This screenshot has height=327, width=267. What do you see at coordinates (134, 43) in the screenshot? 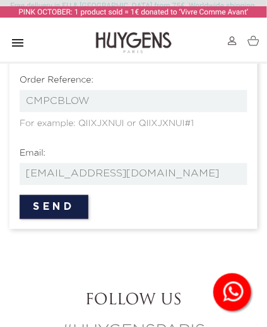
I see `img: Huygens` at bounding box center [134, 43].